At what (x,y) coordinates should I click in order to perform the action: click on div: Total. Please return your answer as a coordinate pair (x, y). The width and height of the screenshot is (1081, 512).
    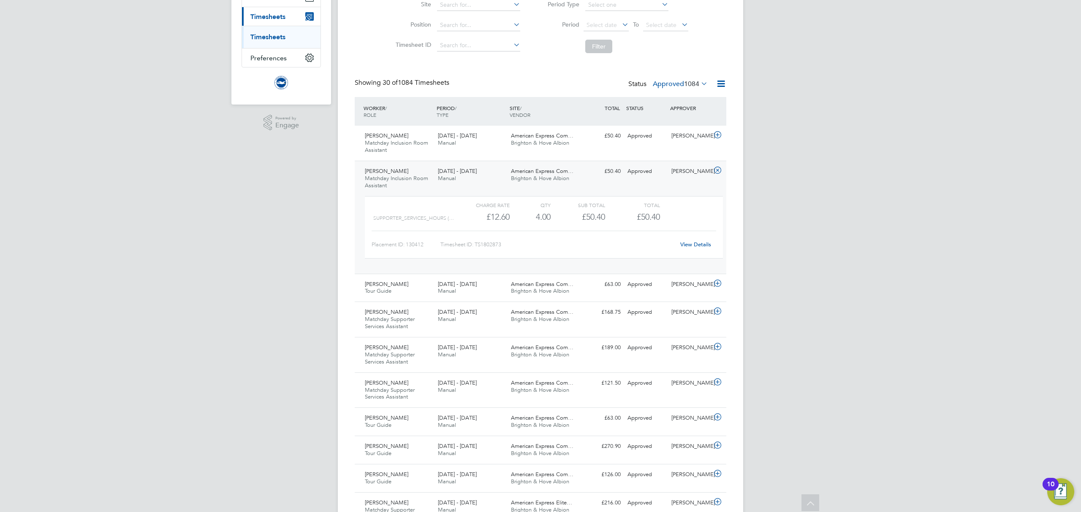
    Looking at the image, I should click on (632, 205).